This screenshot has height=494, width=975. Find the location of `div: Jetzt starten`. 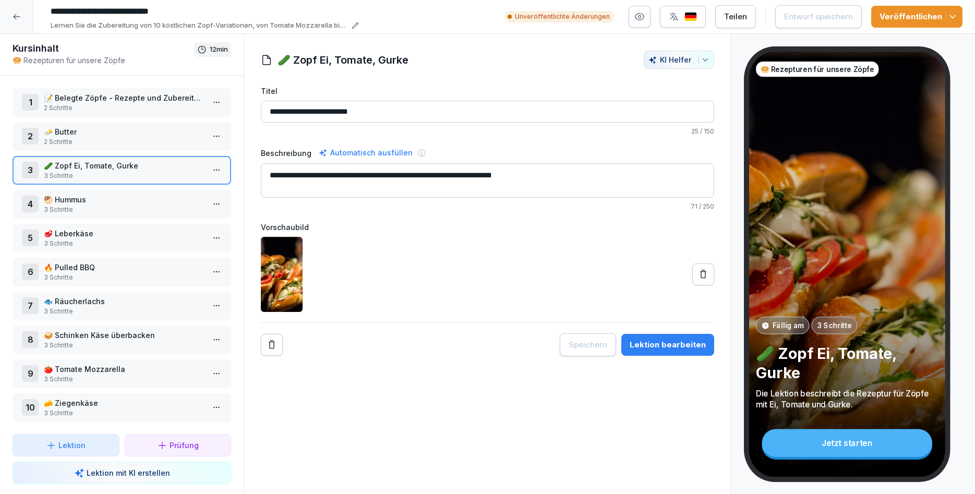

div: Jetzt starten is located at coordinates (847, 443).